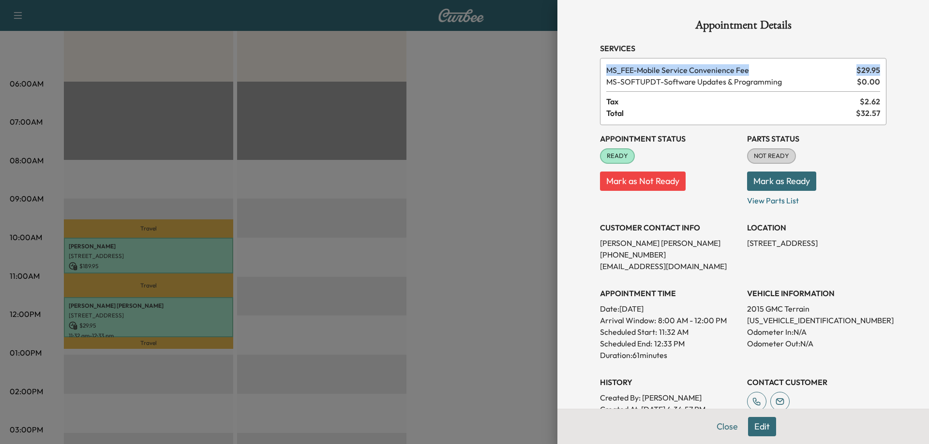 The height and width of the screenshot is (444, 929). Describe the element at coordinates (868, 82) in the screenshot. I see `span: $ 0.00` at that location.